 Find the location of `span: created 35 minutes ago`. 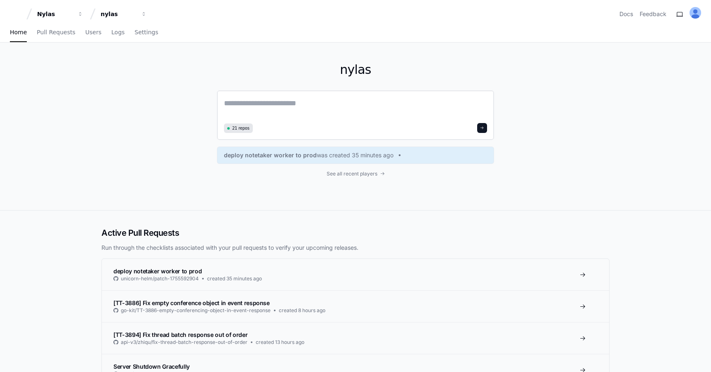

span: created 35 minutes ago is located at coordinates (234, 278).